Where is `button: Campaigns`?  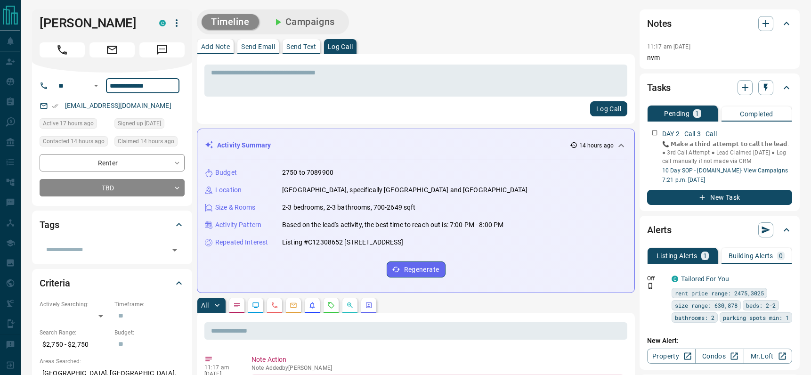
button: Campaigns is located at coordinates (303, 22).